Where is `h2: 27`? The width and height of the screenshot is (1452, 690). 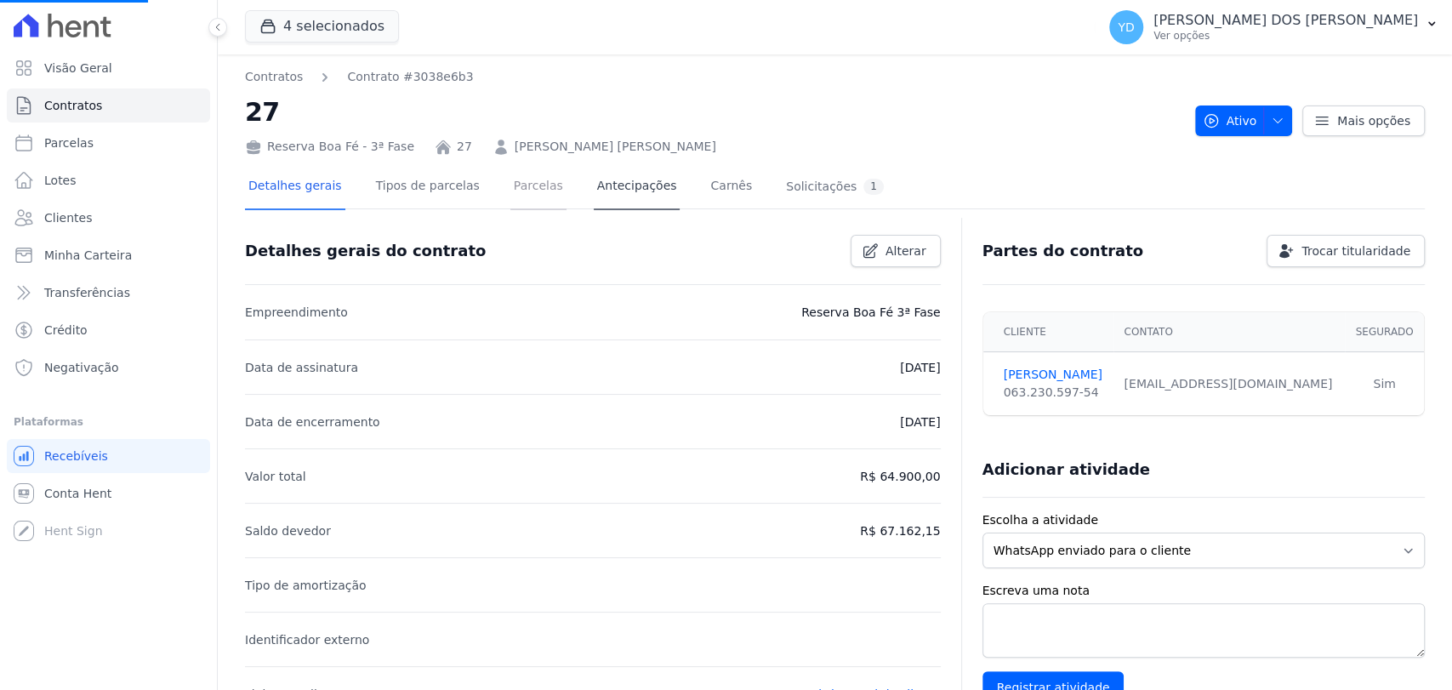 h2: 27 is located at coordinates (713, 111).